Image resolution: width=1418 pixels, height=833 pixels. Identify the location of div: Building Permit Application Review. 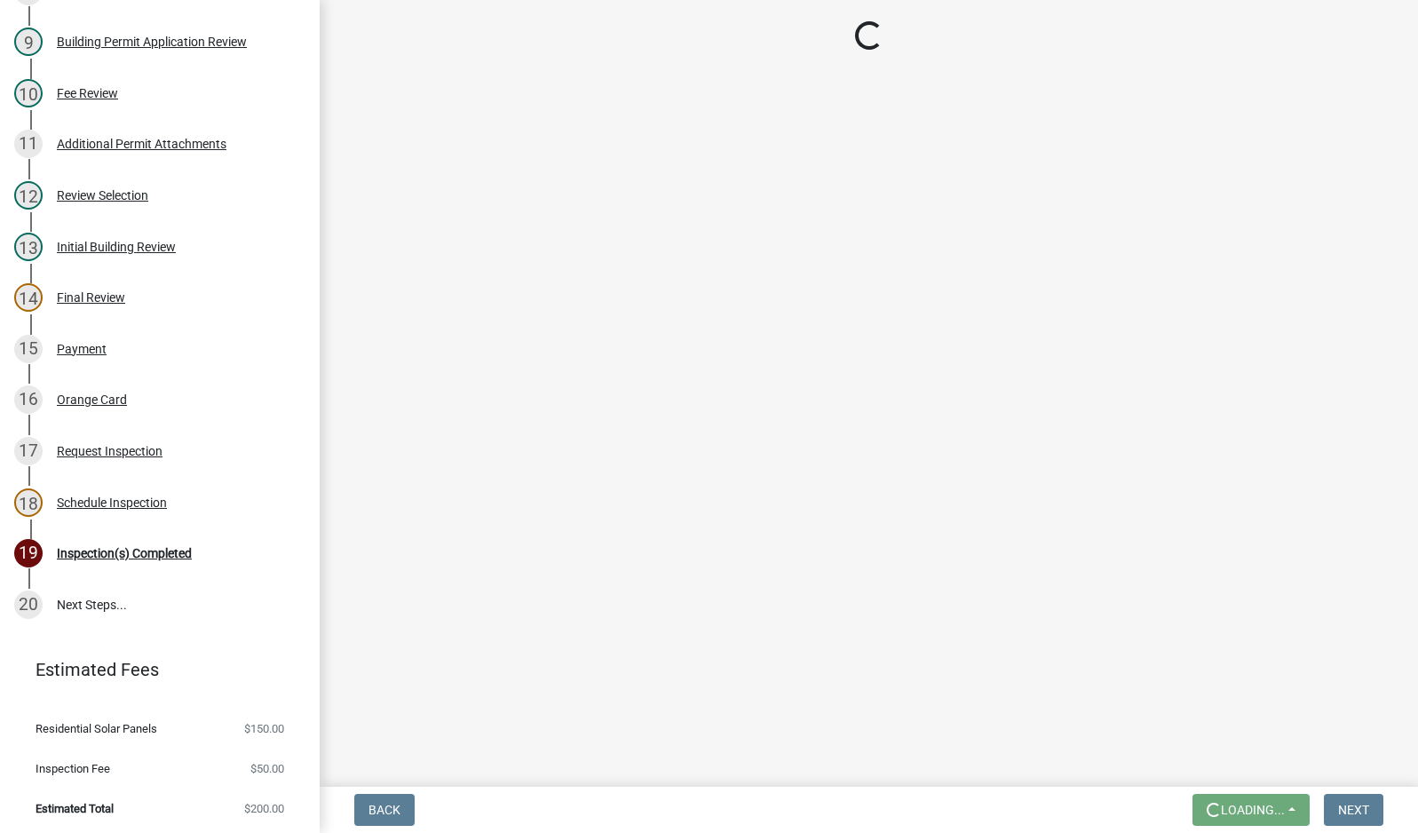
(152, 42).